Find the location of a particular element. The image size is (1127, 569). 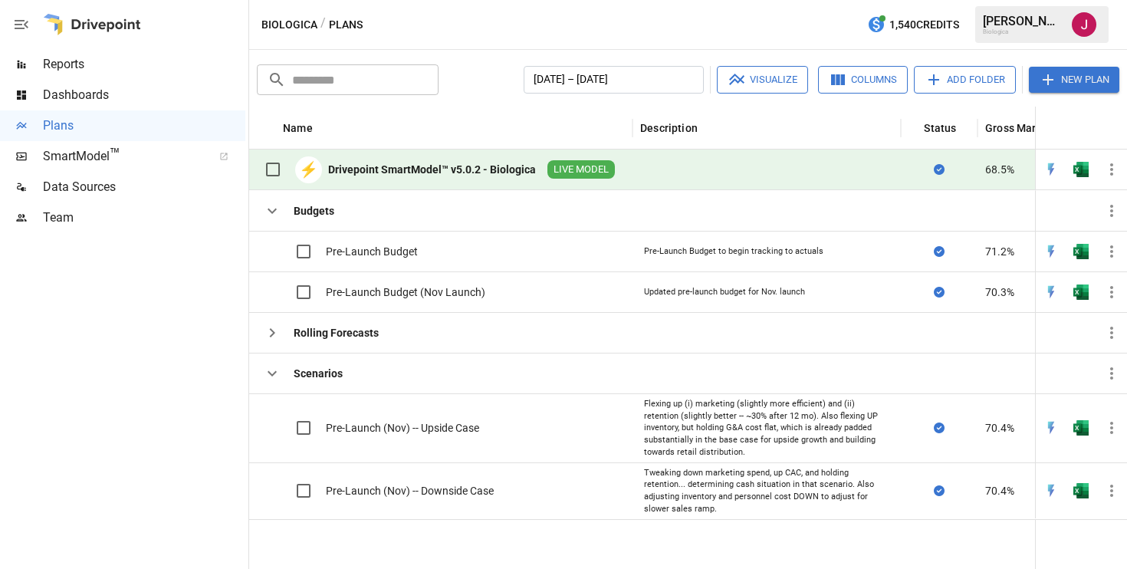

button: New Plan is located at coordinates (1074, 80).